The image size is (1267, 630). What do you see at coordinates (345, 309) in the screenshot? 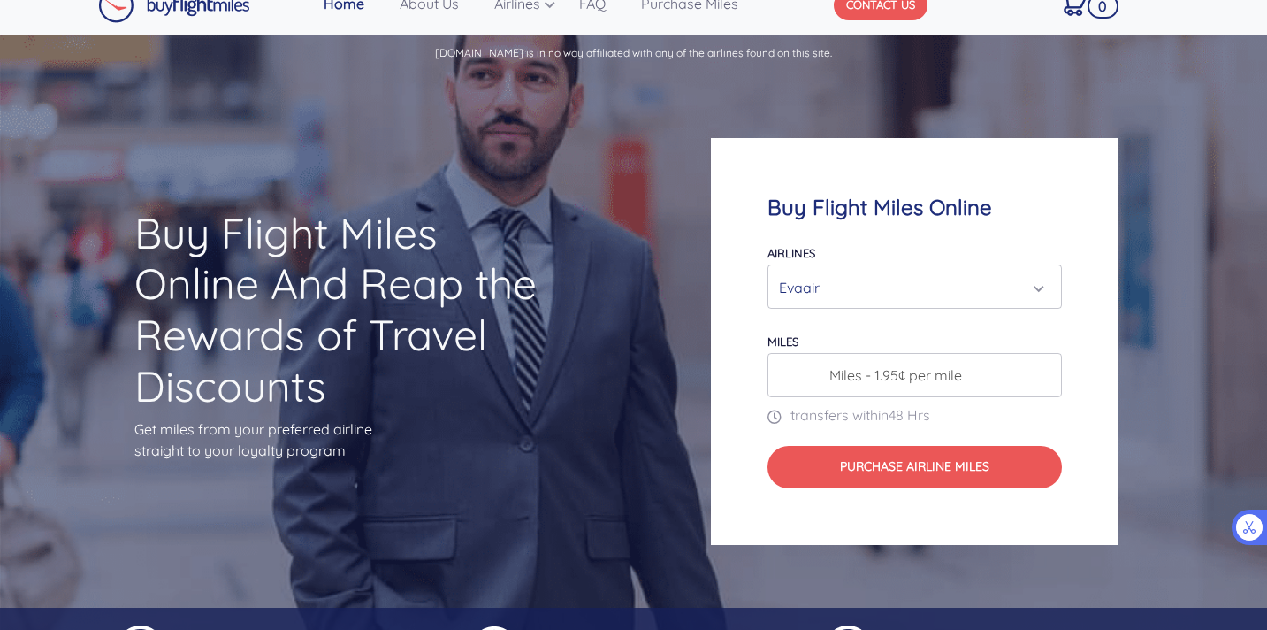
I see `h1: Buy Flight Miles Online And Reap the Rewards of Travel Discounts` at bounding box center [345, 309].